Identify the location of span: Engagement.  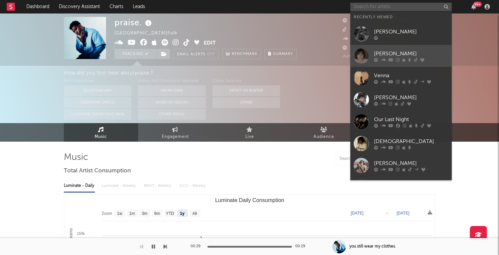
(175, 137).